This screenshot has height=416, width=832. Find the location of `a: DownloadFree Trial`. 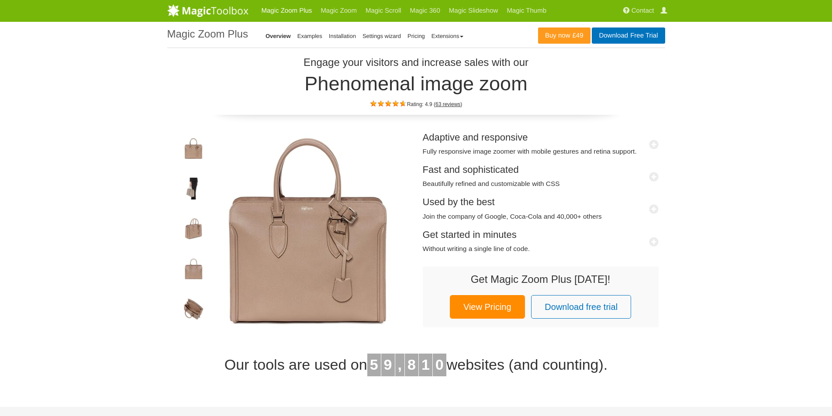

a: DownloadFree Trial is located at coordinates (628, 35).